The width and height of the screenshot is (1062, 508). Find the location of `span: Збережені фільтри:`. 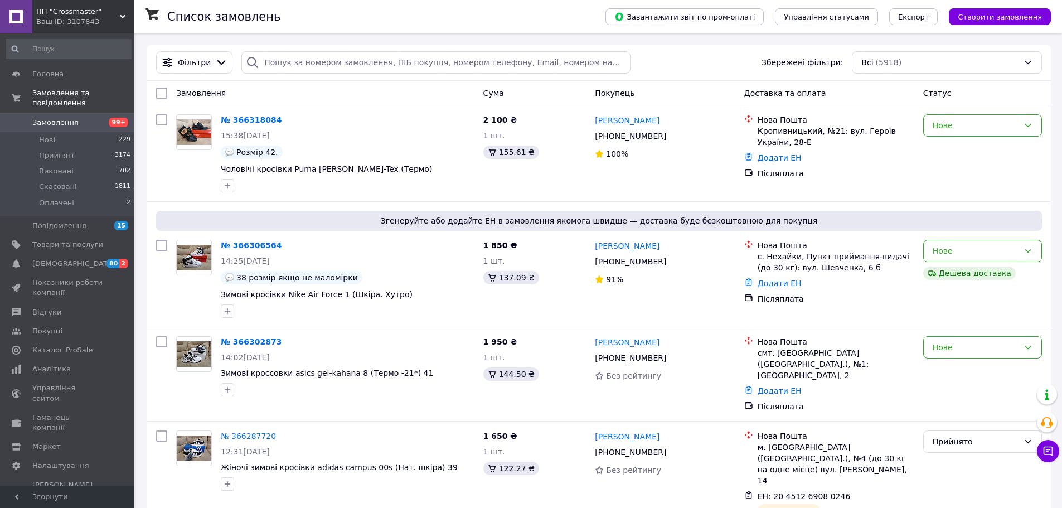

span: Збережені фільтри: is located at coordinates (802, 62).